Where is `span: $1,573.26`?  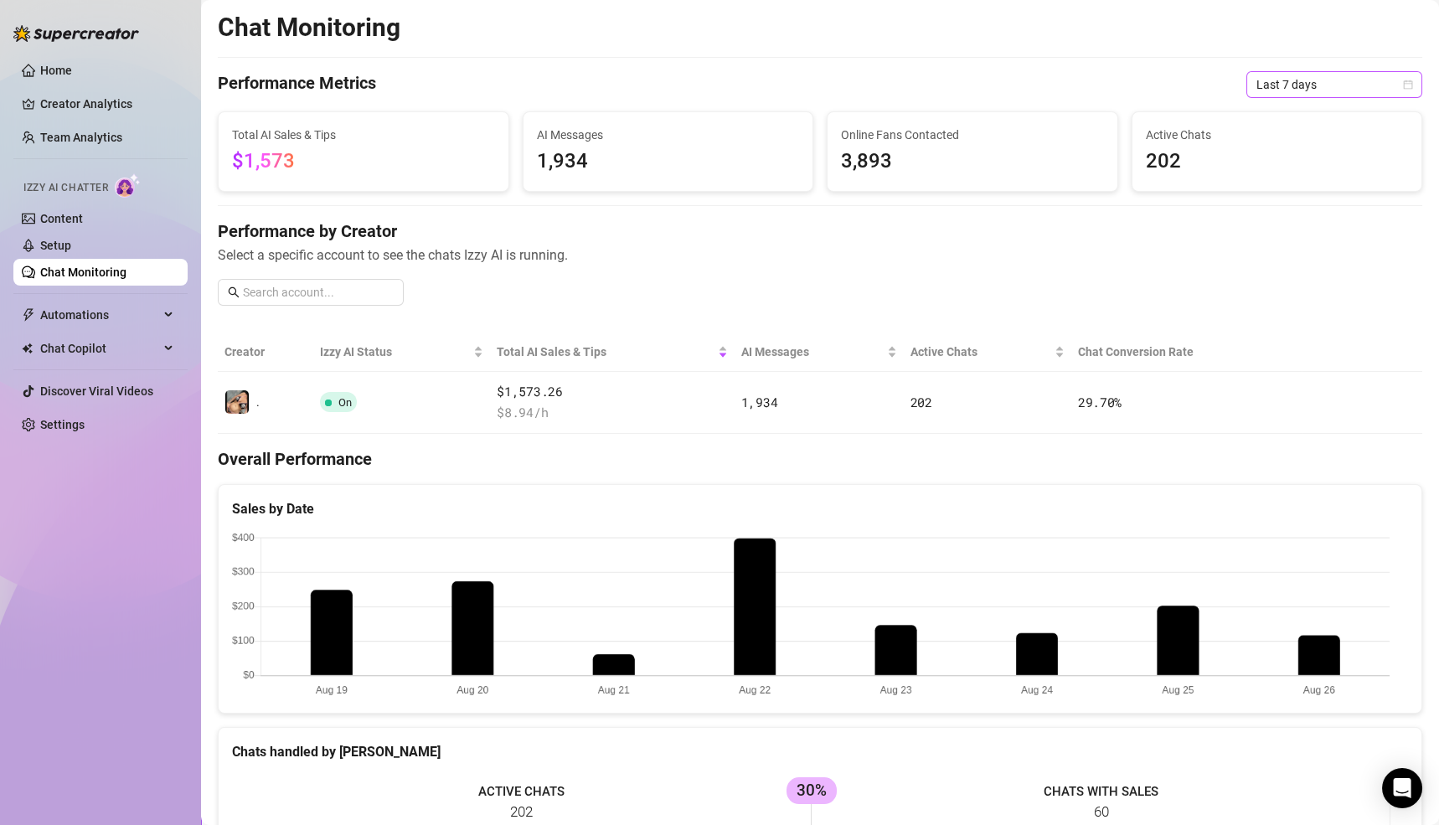 span: $1,573.26 is located at coordinates (612, 392).